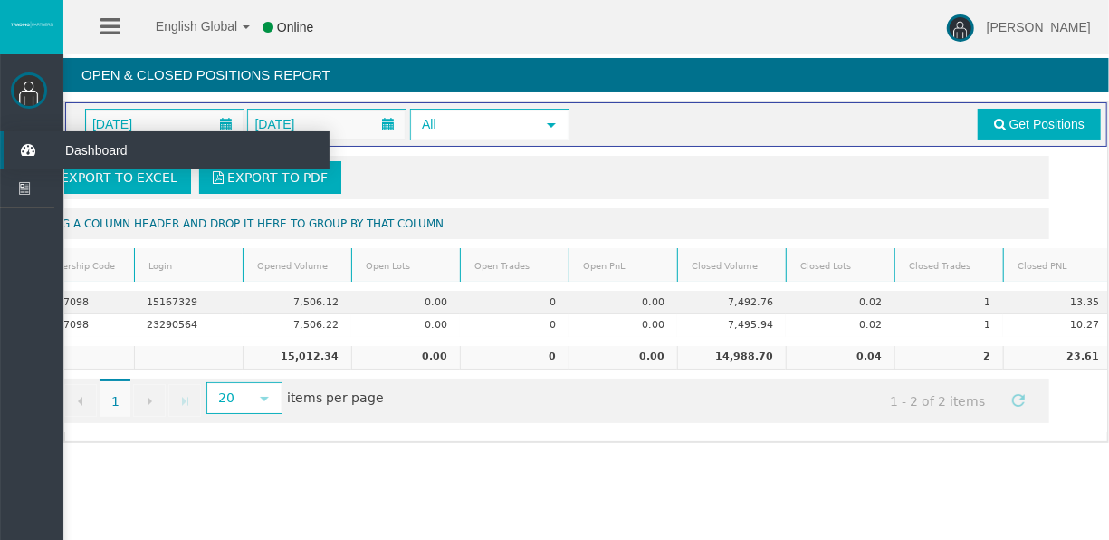  What do you see at coordinates (227, 398) in the screenshot?
I see `span: 20` at bounding box center [227, 398].